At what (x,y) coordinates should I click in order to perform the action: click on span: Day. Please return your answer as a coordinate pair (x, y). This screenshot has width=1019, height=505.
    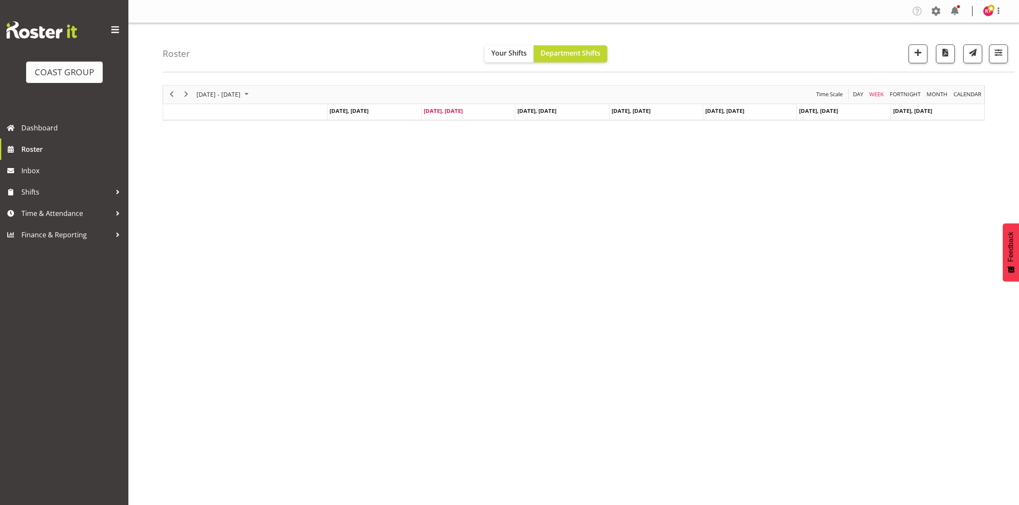
    Looking at the image, I should click on (858, 94).